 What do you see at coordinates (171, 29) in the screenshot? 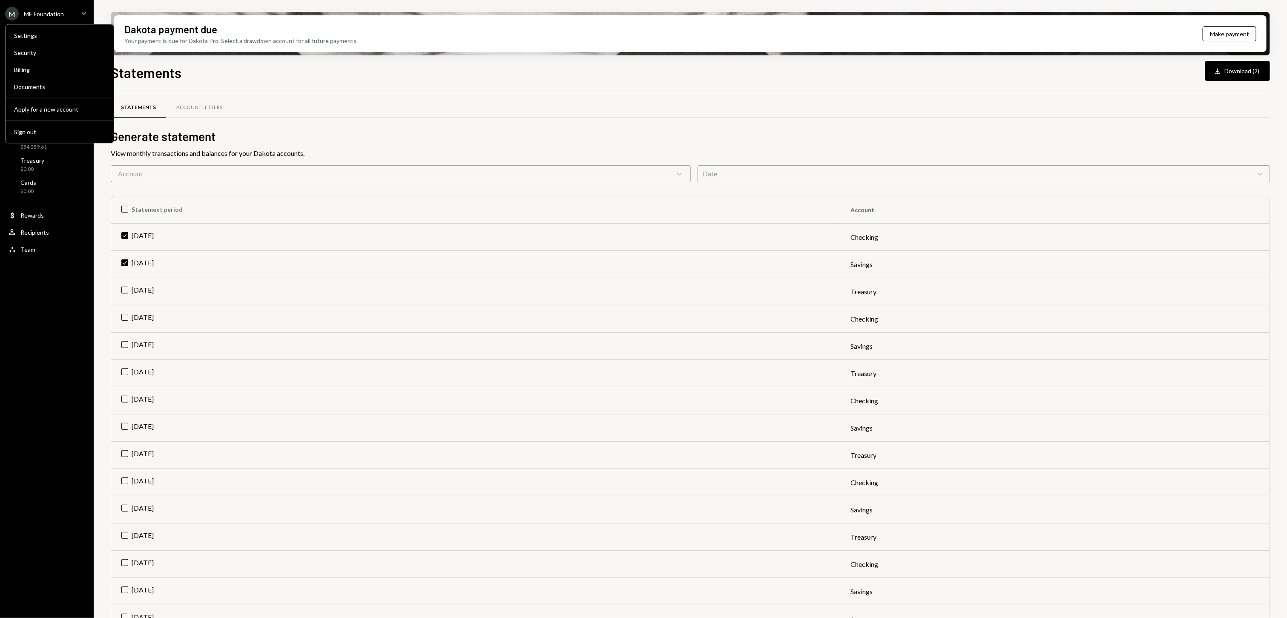
I see `div: Dakota payment due` at bounding box center [171, 29].